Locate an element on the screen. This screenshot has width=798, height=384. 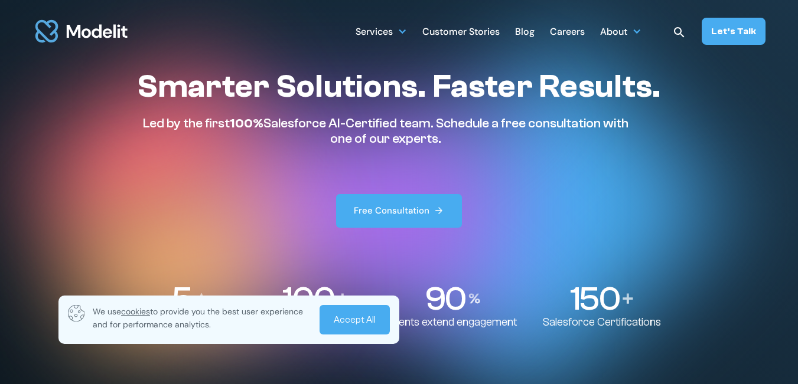
a: Free Consultation is located at coordinates (399, 211).